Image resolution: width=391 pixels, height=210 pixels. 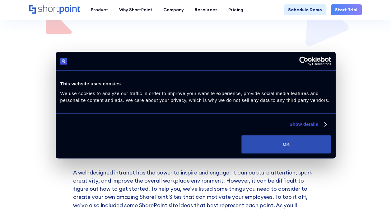 What do you see at coordinates (236, 10) in the screenshot?
I see `a: Pricing` at bounding box center [236, 10].